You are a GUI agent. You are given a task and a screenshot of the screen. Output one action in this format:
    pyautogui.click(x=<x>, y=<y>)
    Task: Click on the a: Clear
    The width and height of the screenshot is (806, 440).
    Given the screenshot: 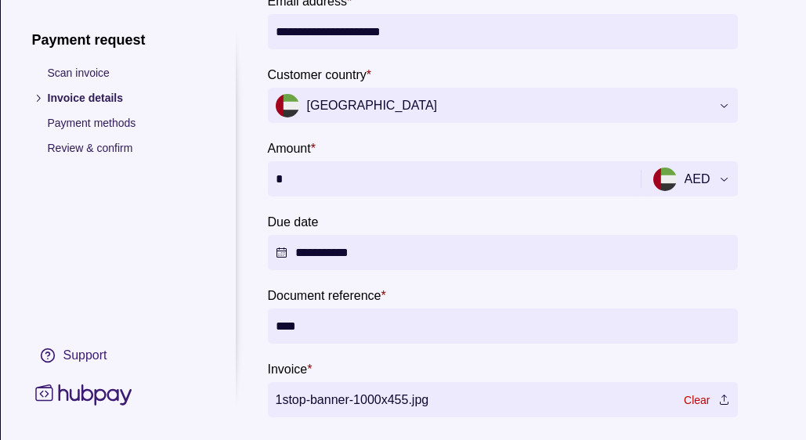 What is the action you would take?
    pyautogui.click(x=696, y=400)
    